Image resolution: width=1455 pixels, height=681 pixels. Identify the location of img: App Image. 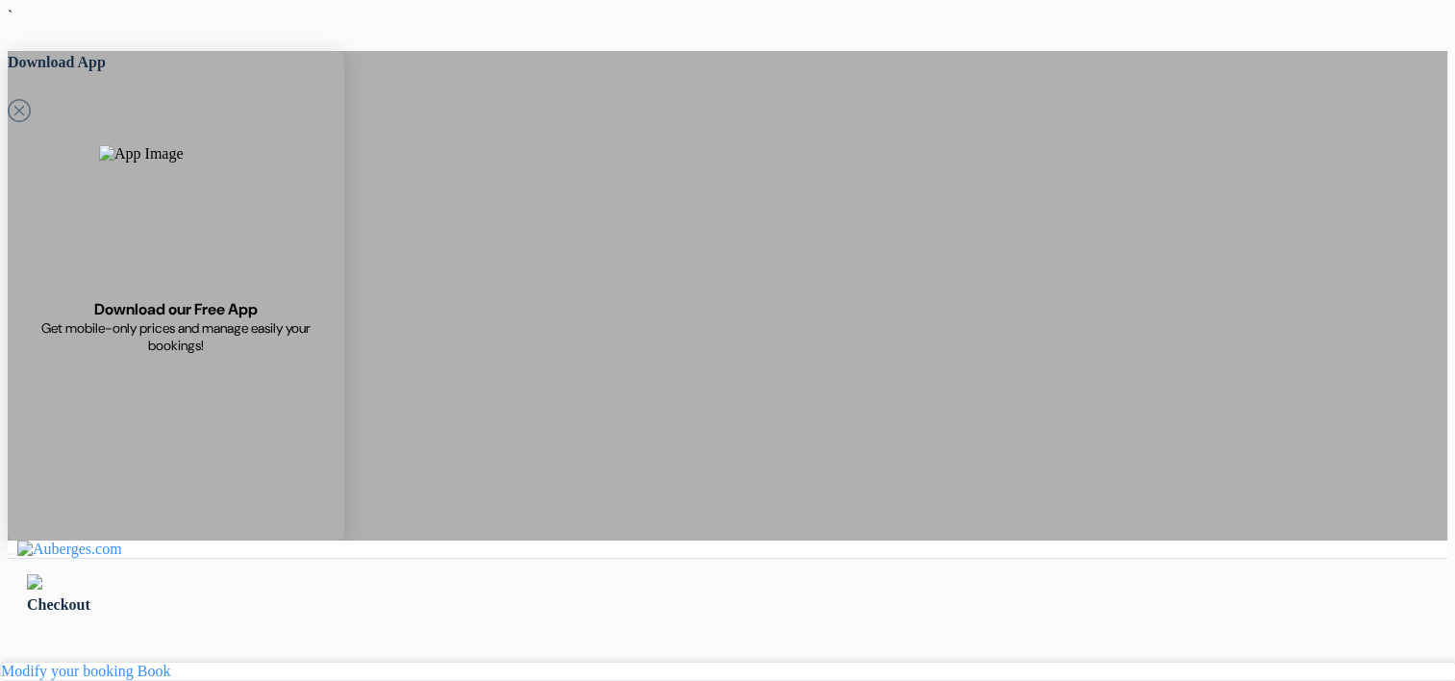
(176, 222).